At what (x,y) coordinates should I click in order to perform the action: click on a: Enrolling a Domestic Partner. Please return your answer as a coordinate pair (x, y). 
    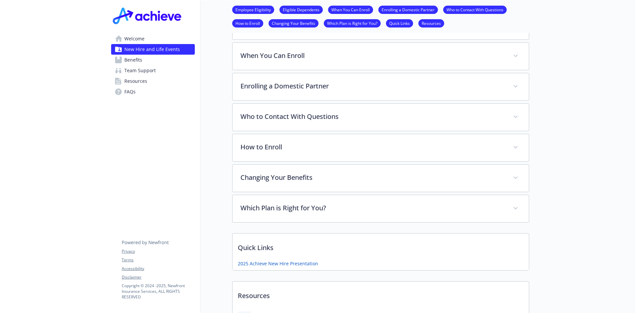
    Looking at the image, I should click on (408, 9).